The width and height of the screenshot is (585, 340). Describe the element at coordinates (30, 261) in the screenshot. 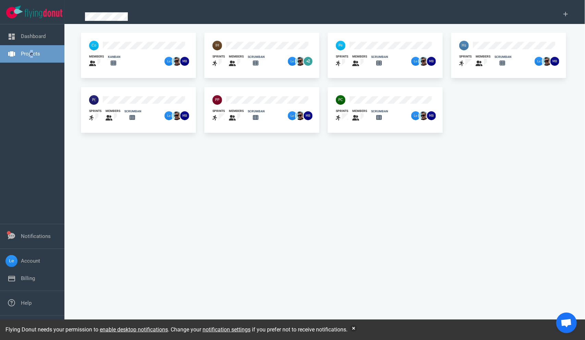

I see `a: Account` at that location.